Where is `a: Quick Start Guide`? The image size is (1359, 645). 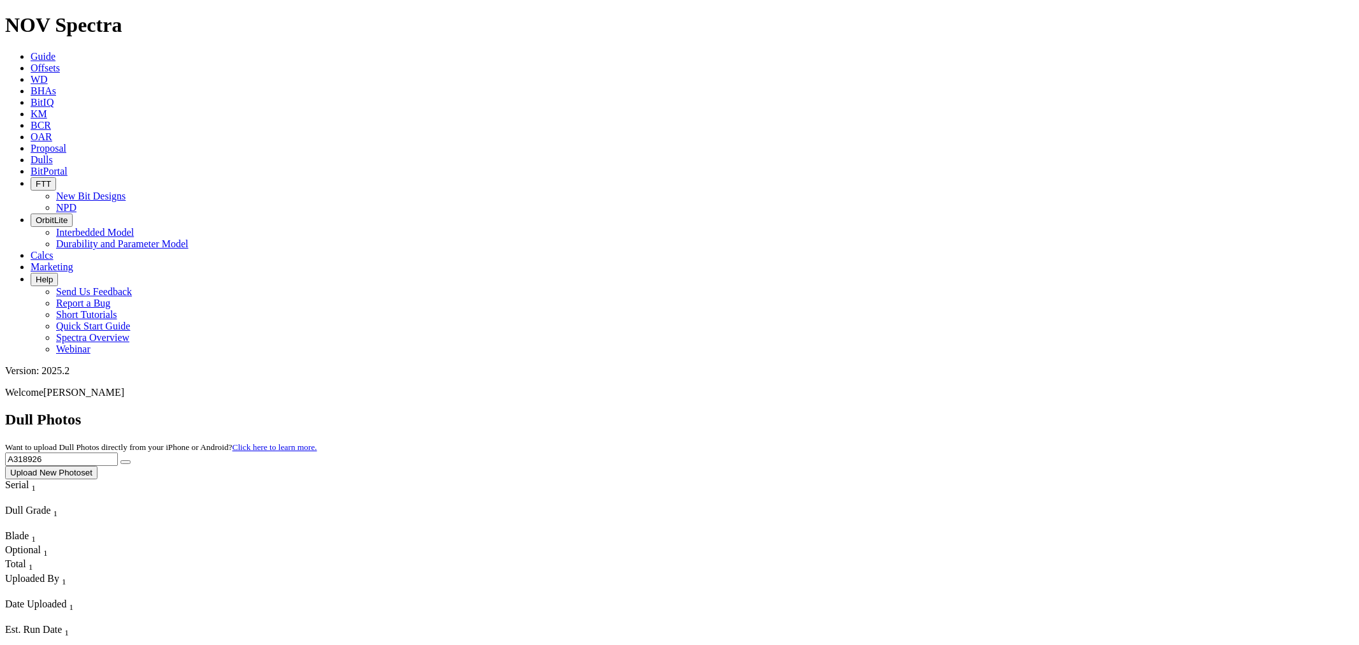 a: Quick Start Guide is located at coordinates (93, 326).